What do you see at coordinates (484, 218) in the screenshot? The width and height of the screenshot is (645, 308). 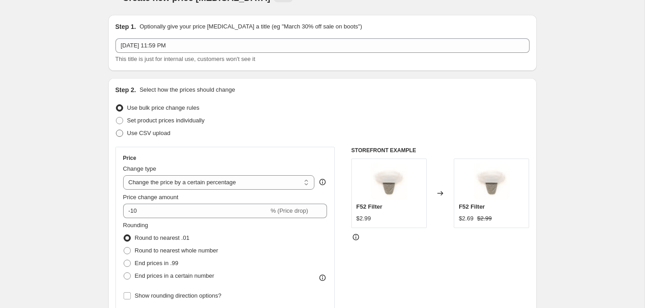 I see `strike: $2.99` at bounding box center [484, 218].